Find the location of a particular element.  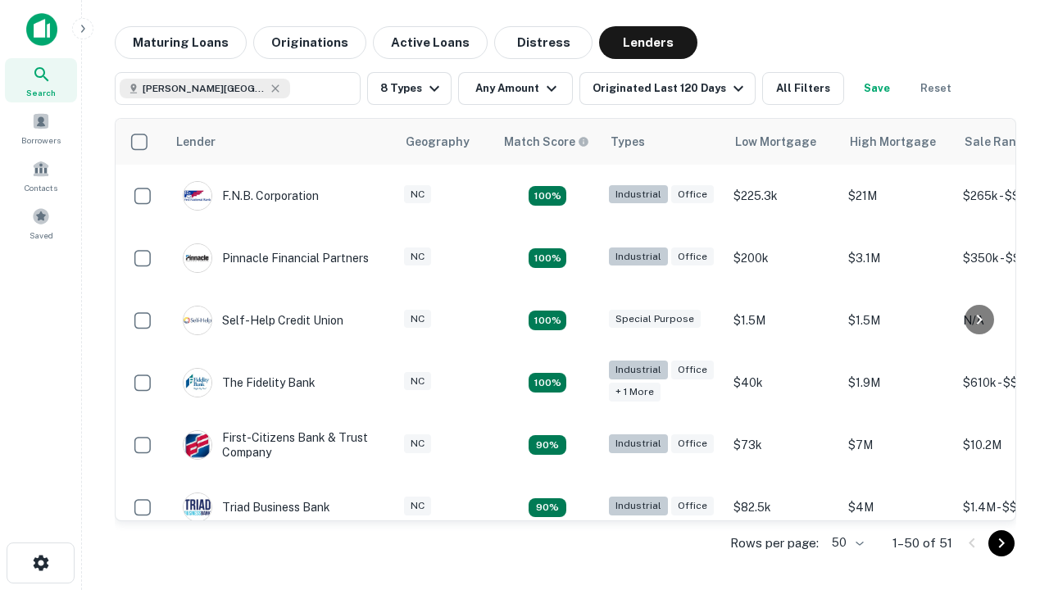

div: Self-help Credit Union is located at coordinates (263, 320).